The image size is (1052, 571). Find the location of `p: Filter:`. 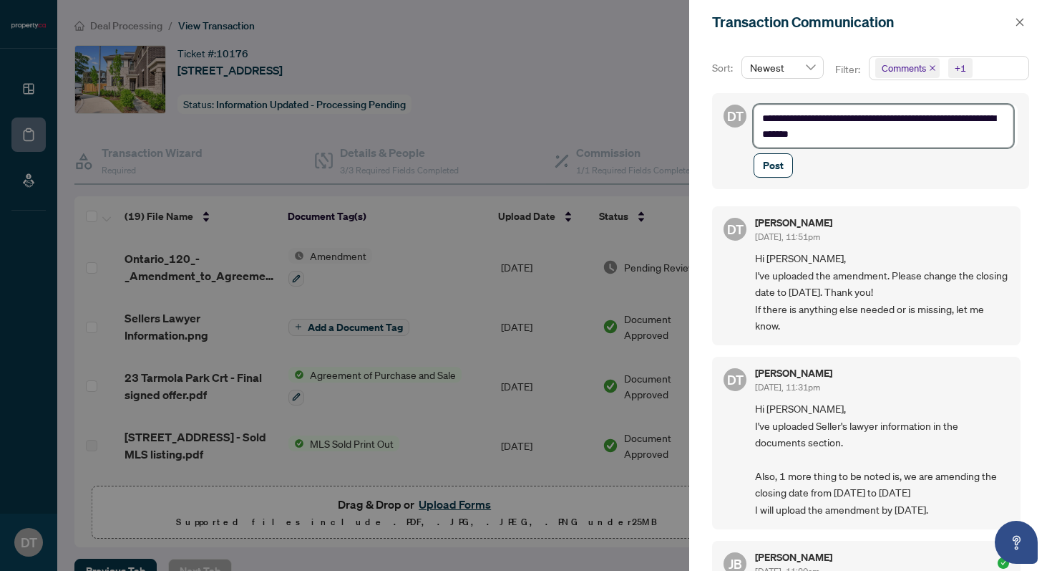

p: Filter: is located at coordinates (849, 69).